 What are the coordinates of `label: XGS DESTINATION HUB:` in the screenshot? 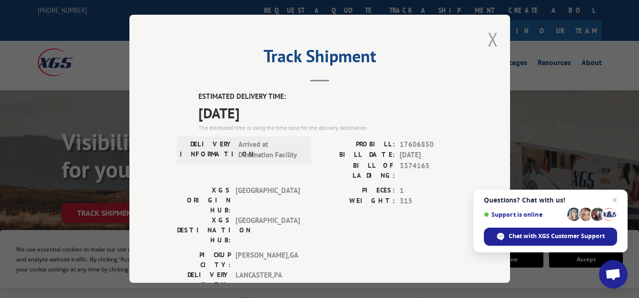 It's located at (204, 230).